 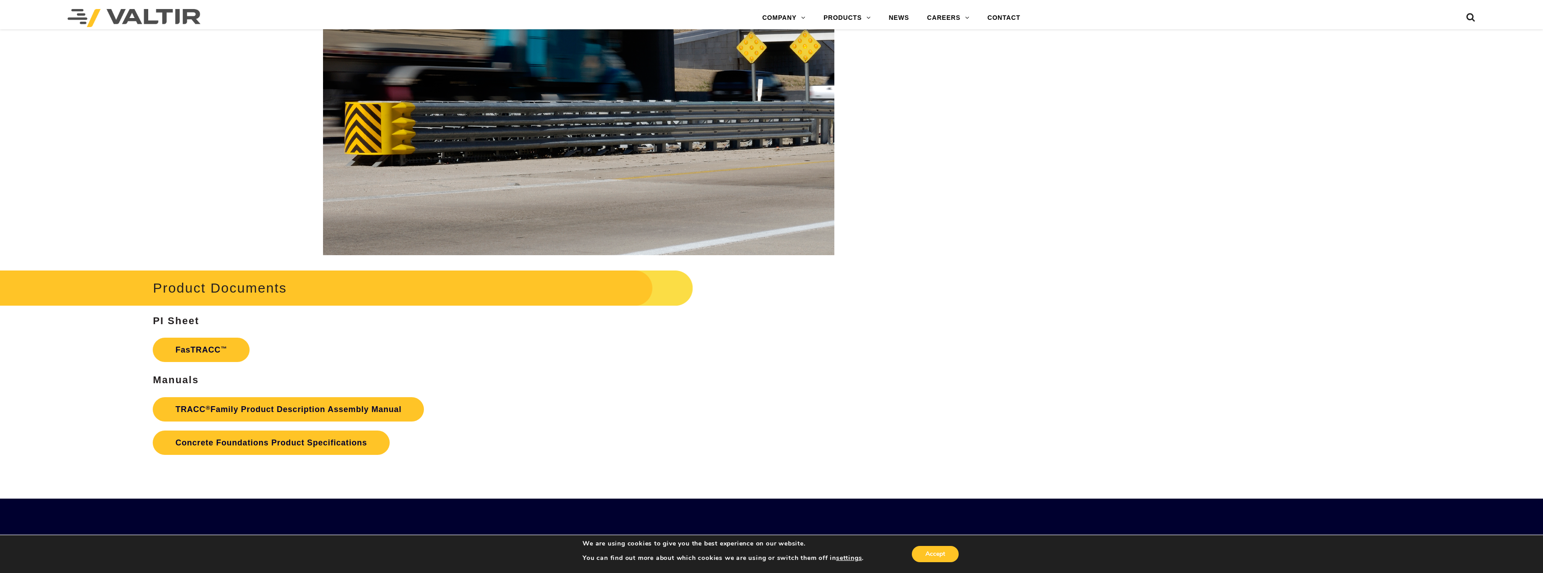 What do you see at coordinates (134, 18) in the screenshot?
I see `img: Valtir` at bounding box center [134, 18].